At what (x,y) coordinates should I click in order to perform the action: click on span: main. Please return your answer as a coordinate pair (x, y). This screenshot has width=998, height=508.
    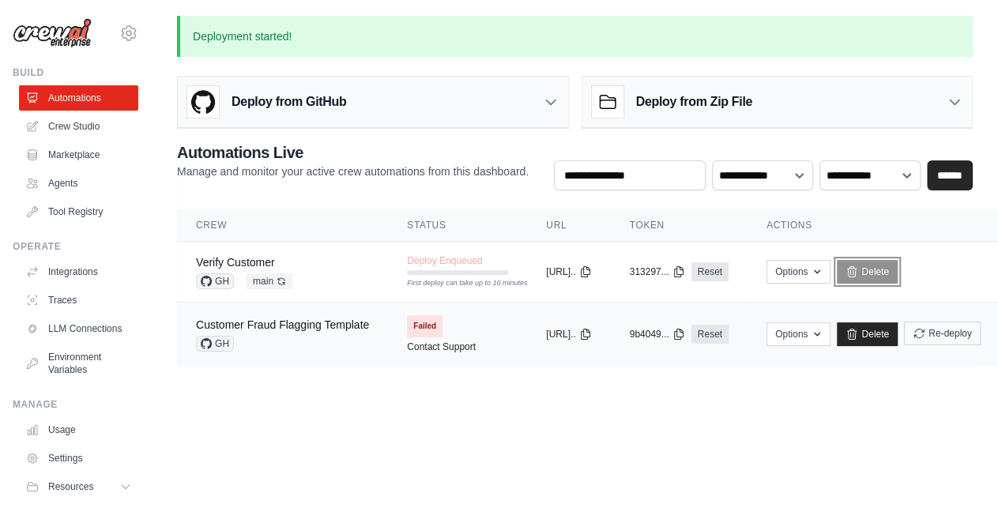
    Looking at the image, I should click on (269, 281).